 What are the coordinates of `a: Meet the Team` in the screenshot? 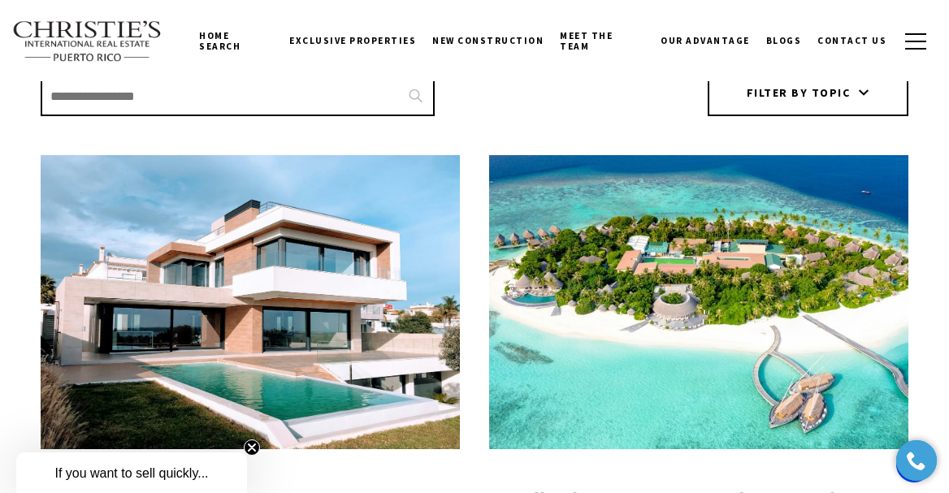 It's located at (602, 41).